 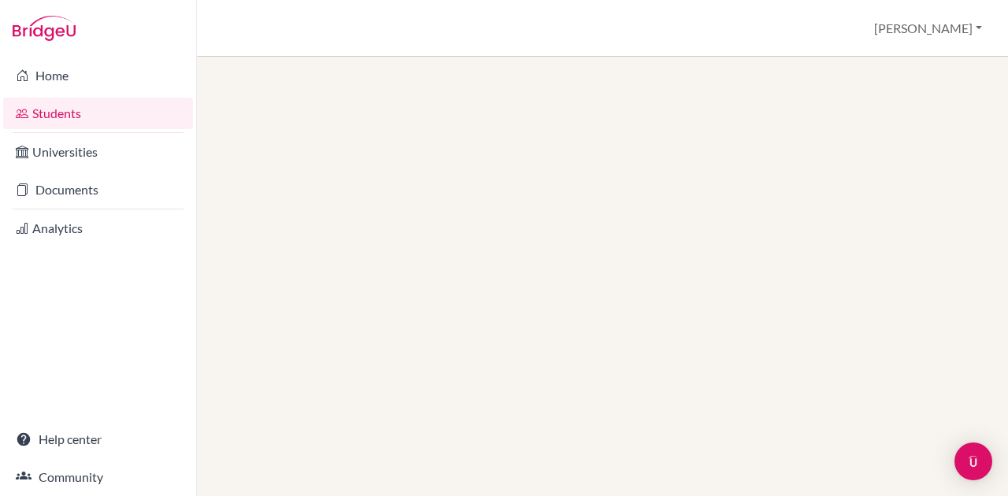 I want to click on a: Analytics, so click(x=98, y=228).